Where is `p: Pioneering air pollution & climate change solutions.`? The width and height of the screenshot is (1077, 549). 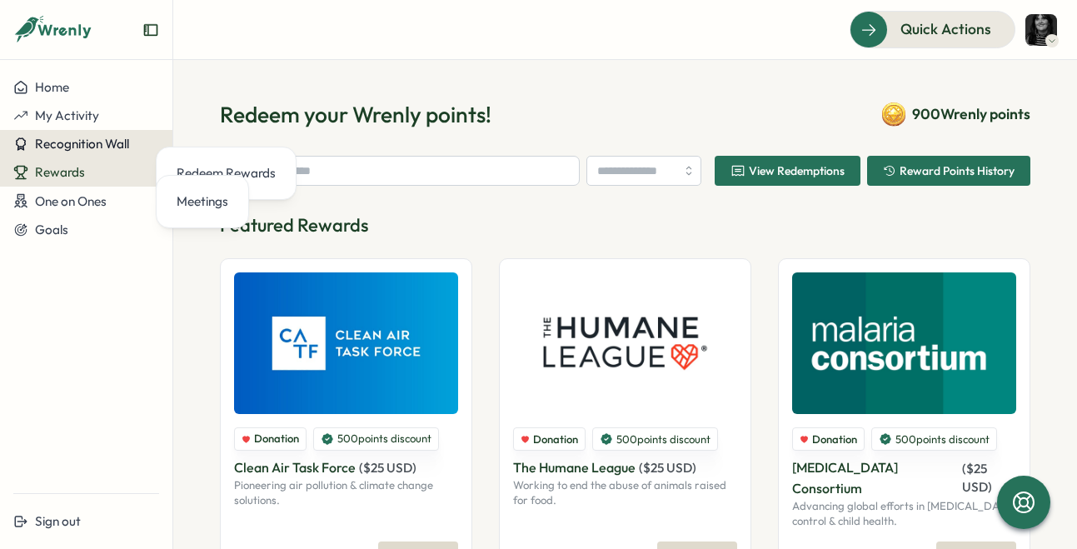
p: Pioneering air pollution & climate change solutions. is located at coordinates (346, 492).